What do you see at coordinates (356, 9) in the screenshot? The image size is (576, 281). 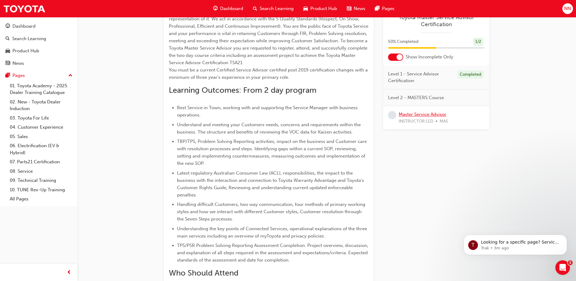 I see `a: news-iconNews` at bounding box center [356, 9].